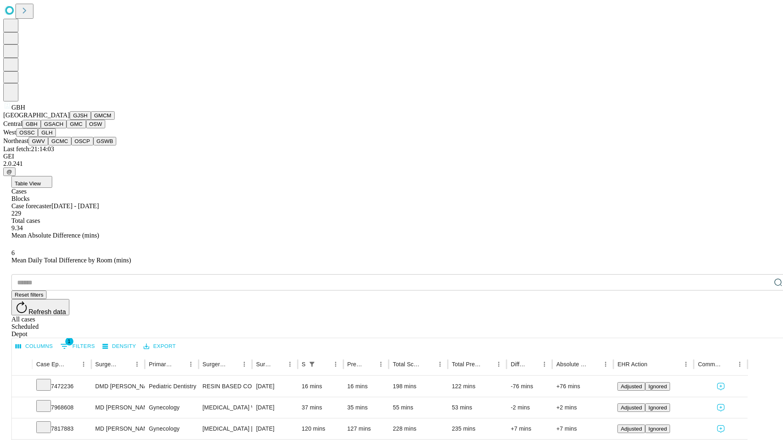 The height and width of the screenshot is (440, 783). I want to click on div: Surgery Name, so click(214, 365).